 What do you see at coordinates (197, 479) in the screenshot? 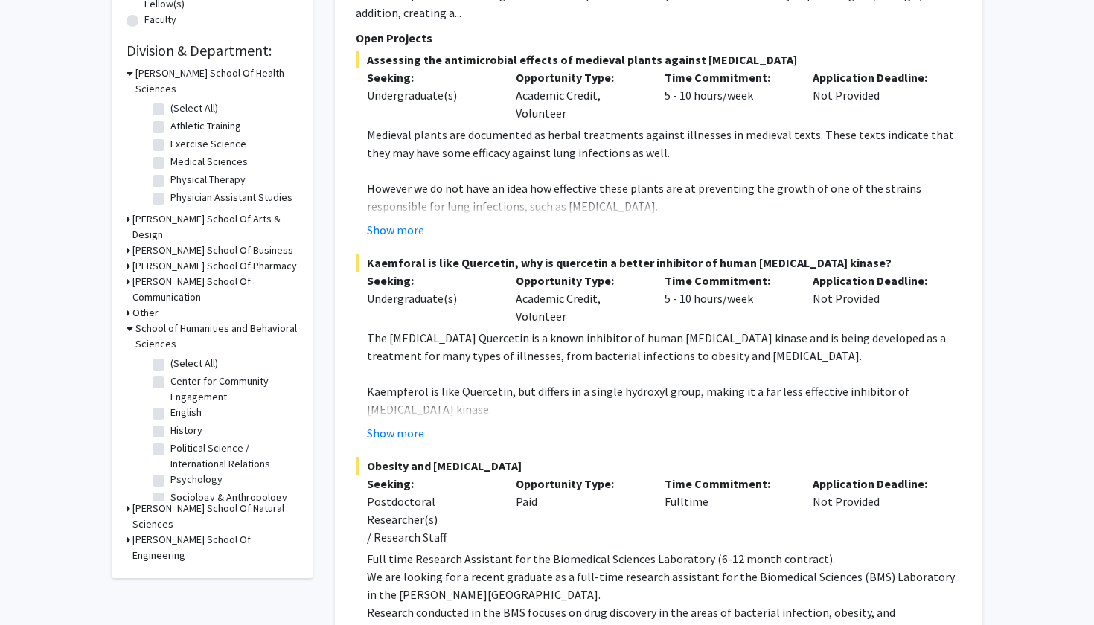
I see `label: Psychology` at bounding box center [197, 479].